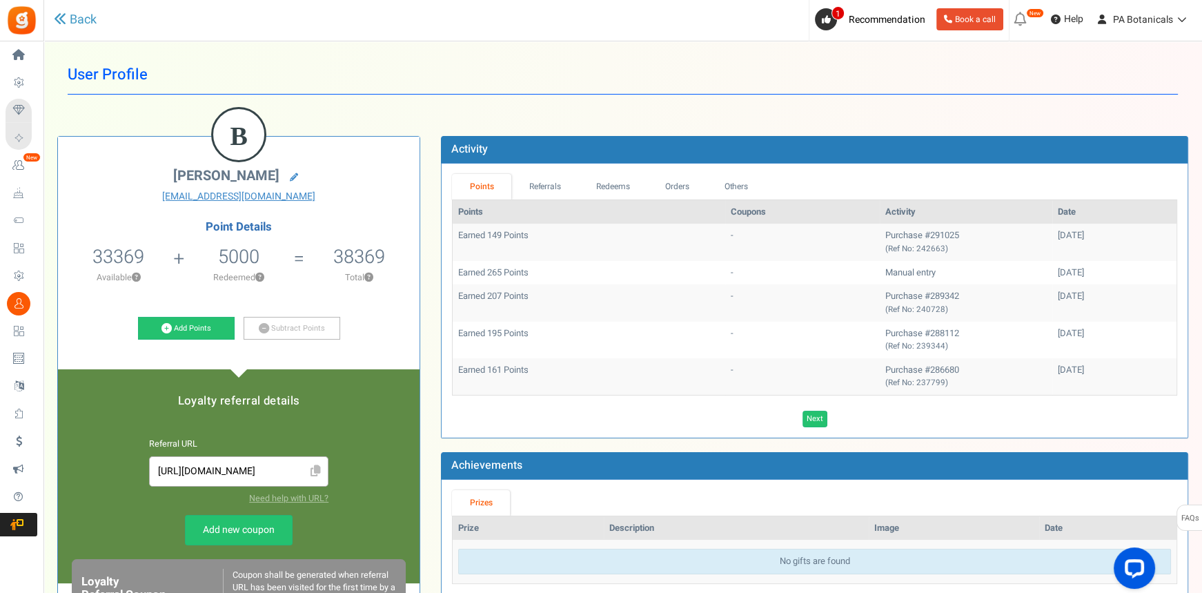  I want to click on th: Coupons, so click(803, 212).